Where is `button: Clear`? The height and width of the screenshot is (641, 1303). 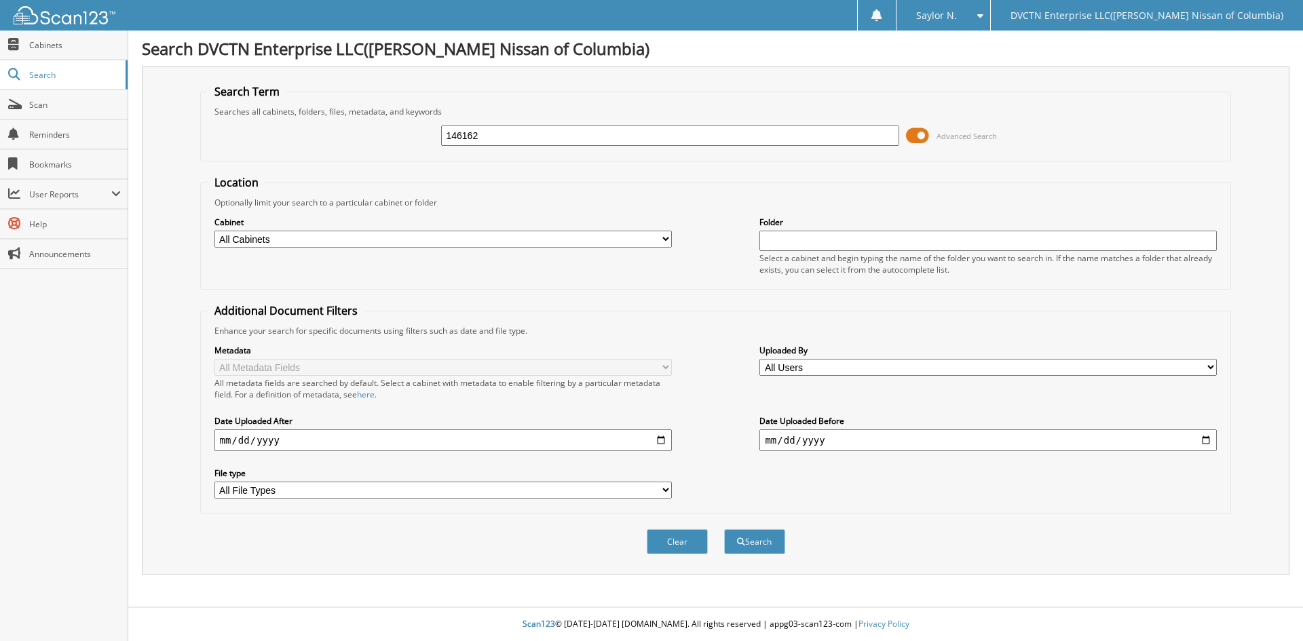 button: Clear is located at coordinates (677, 542).